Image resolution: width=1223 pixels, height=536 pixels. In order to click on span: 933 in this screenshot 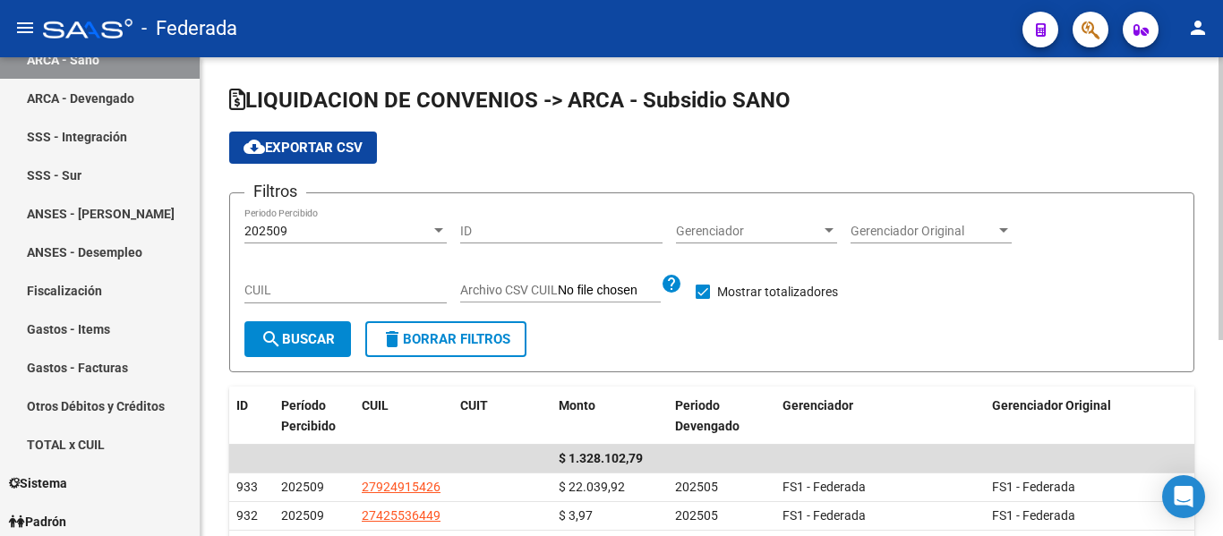, I will do `click(247, 487)`.